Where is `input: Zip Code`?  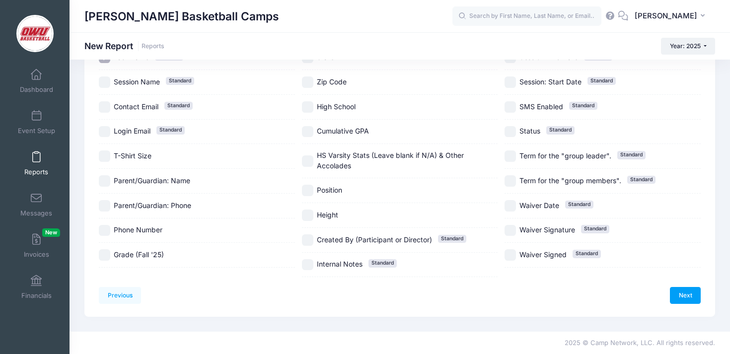 input: Zip Code is located at coordinates (307, 82).